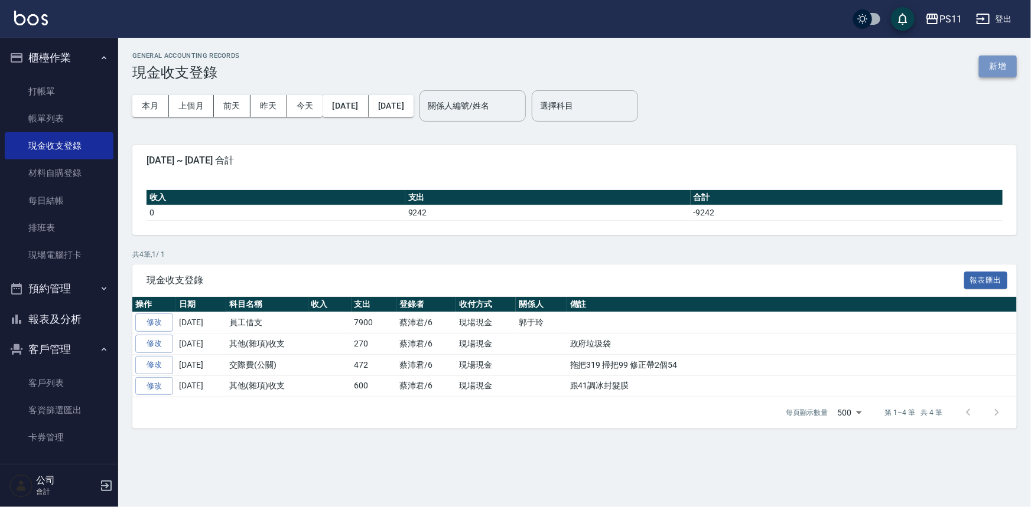 This screenshot has height=507, width=1031. I want to click on button: 報表匯出, so click(986, 281).